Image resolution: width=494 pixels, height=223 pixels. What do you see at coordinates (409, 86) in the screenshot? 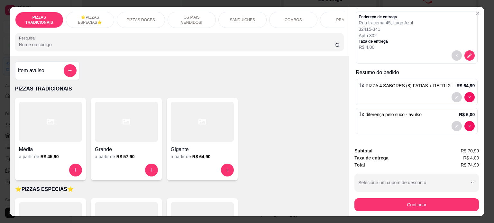
I see `span: PIZZA 4 SABORES (8) FATIAS + REFRI 2L` at bounding box center [409, 86].